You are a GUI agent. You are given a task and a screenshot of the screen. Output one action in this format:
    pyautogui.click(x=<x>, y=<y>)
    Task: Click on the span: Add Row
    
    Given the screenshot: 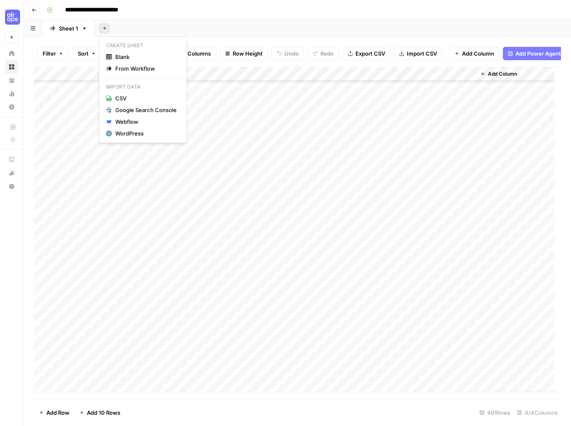 What is the action you would take?
    pyautogui.click(x=58, y=412)
    